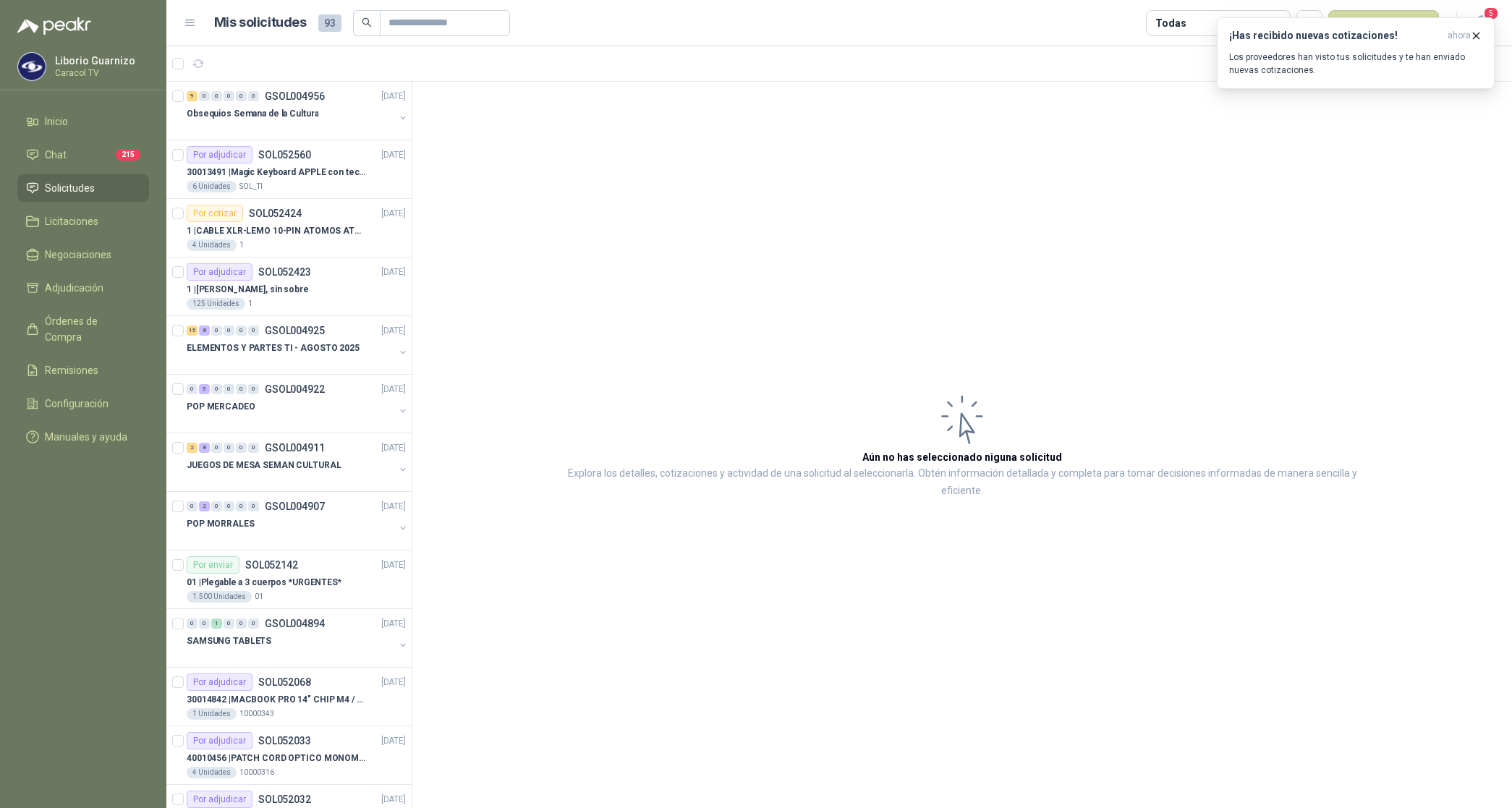 This screenshot has height=808, width=1512. What do you see at coordinates (83, 288) in the screenshot?
I see `a: Adjudicación` at bounding box center [83, 288].